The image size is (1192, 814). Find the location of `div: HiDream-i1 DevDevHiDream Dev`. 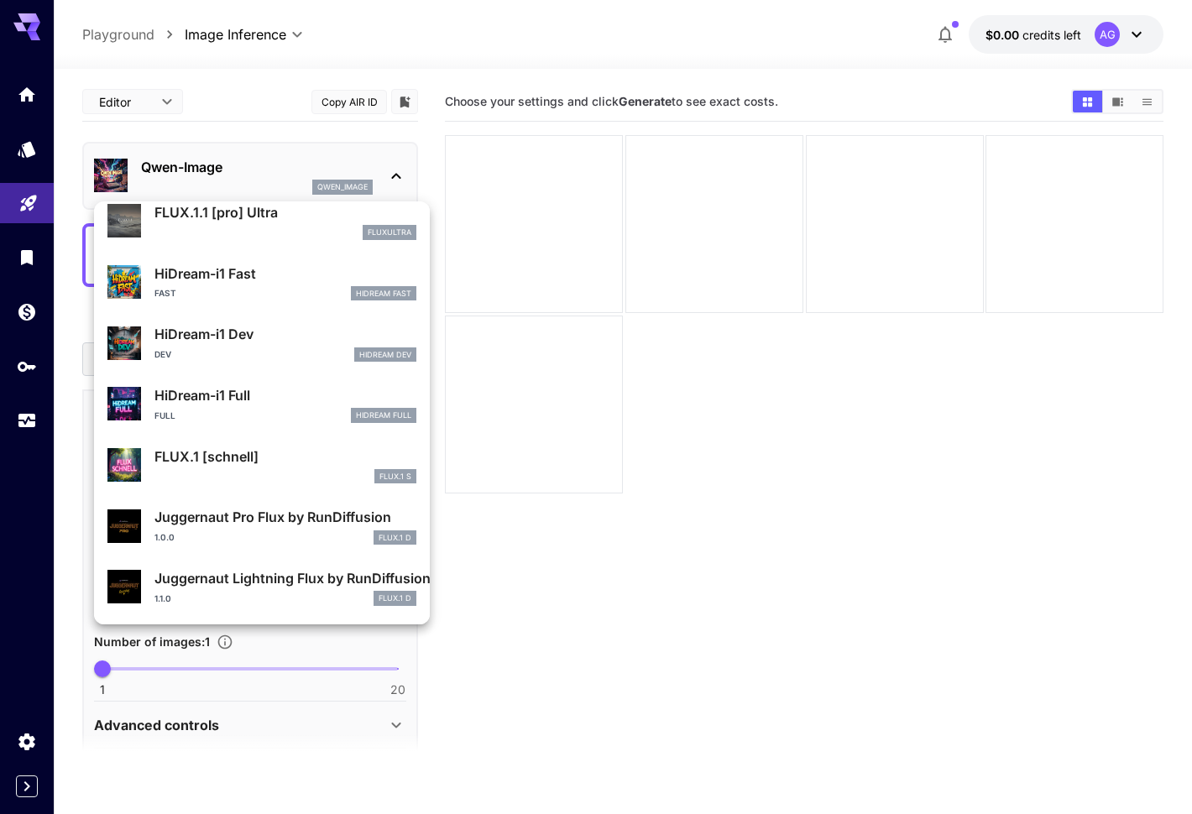

div: HiDream-i1 DevDevHiDream Dev is located at coordinates (262, 342).